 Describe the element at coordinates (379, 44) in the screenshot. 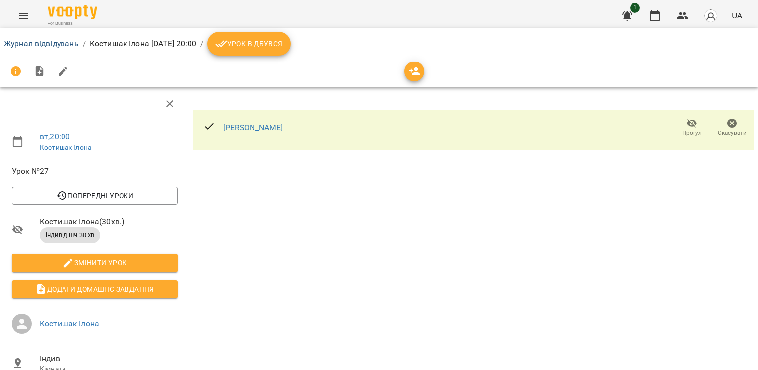

I see `nav: breadcrumb` at that location.